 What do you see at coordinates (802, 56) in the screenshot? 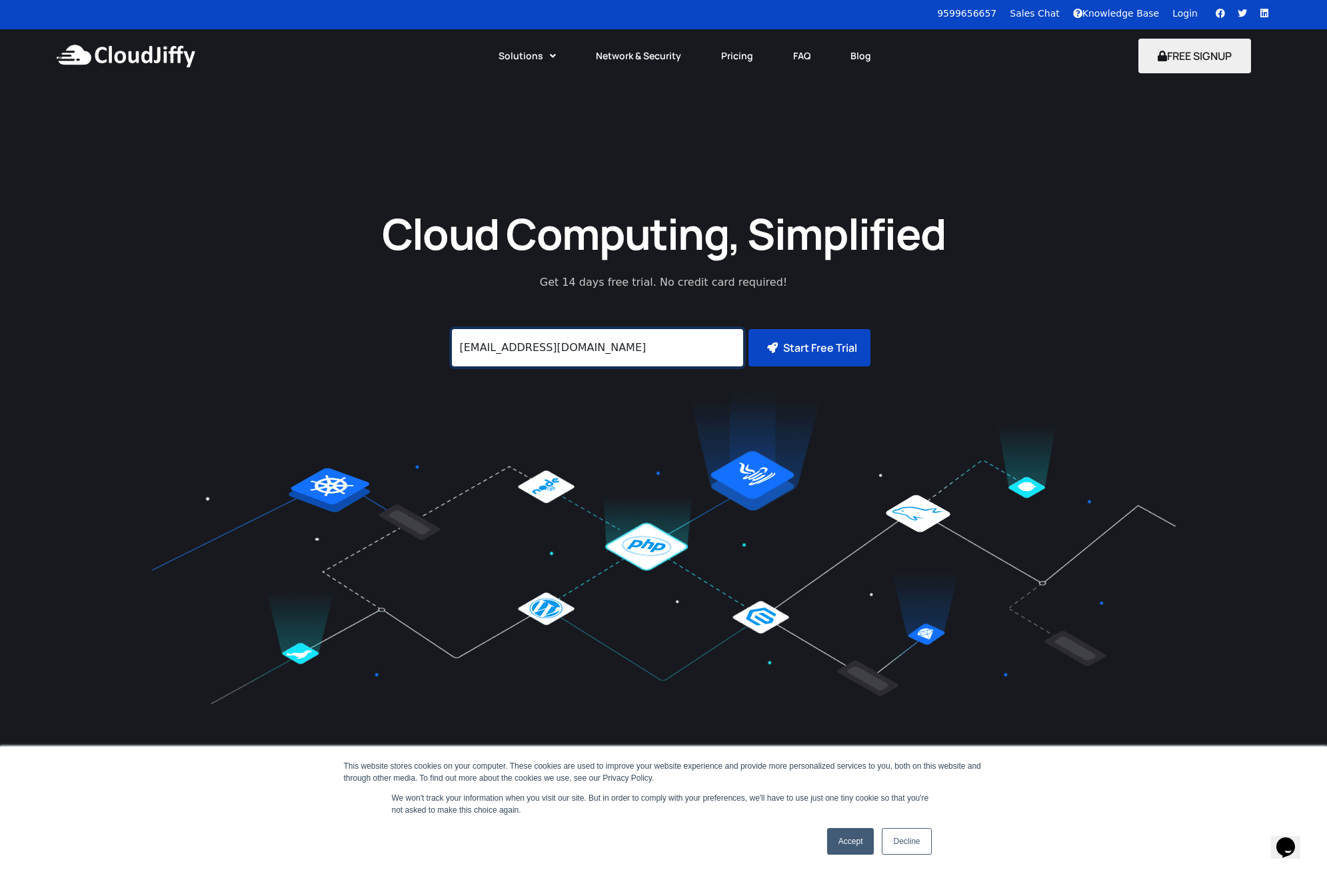
I see `a: FAQ` at bounding box center [802, 56].